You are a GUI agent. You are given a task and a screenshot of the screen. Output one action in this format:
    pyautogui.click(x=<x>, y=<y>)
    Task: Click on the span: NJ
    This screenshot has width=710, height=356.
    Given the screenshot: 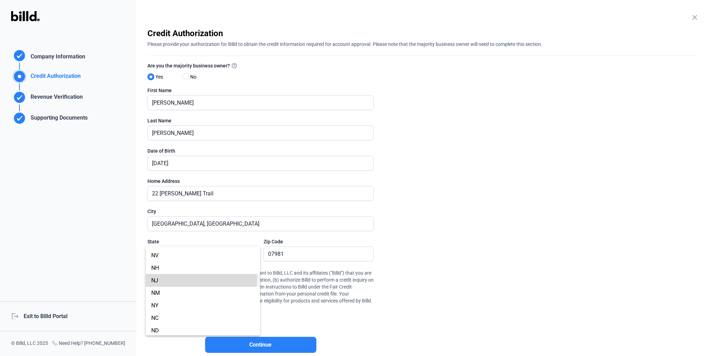 What is the action you would take?
    pyautogui.click(x=155, y=280)
    